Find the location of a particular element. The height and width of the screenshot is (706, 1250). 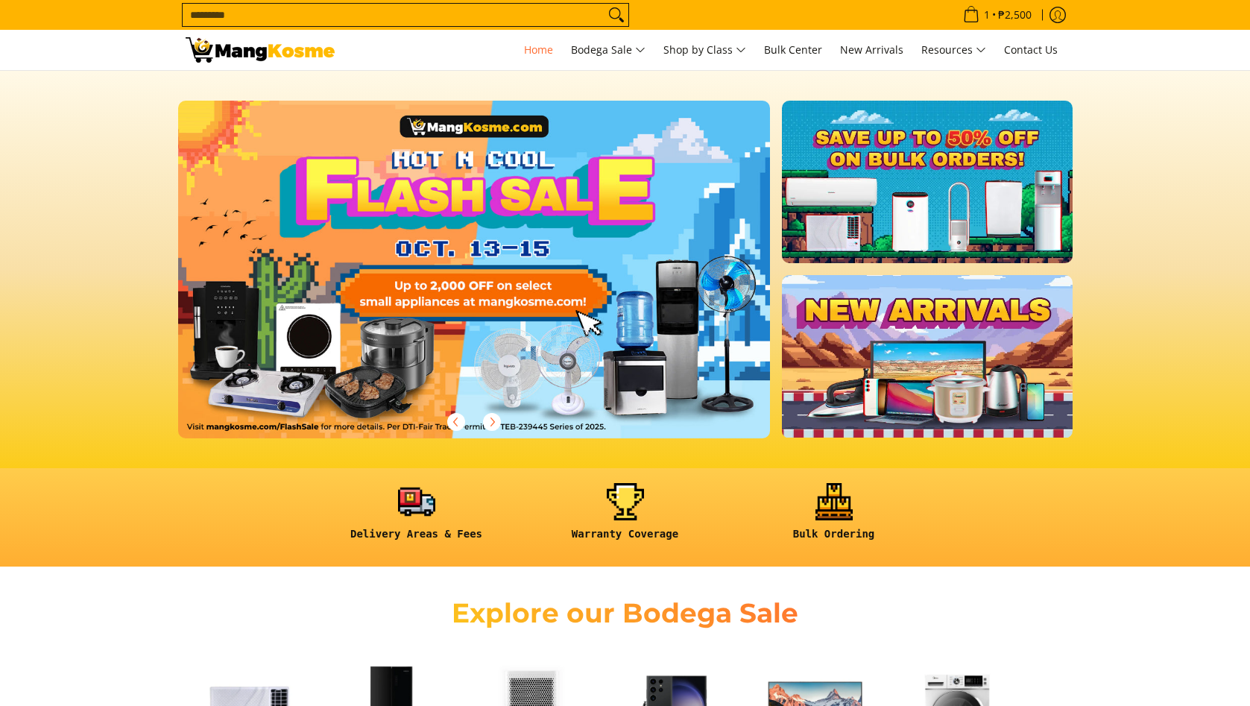

a: <h6><strong>Bulk Ordering</strong></h6> is located at coordinates (834, 517).